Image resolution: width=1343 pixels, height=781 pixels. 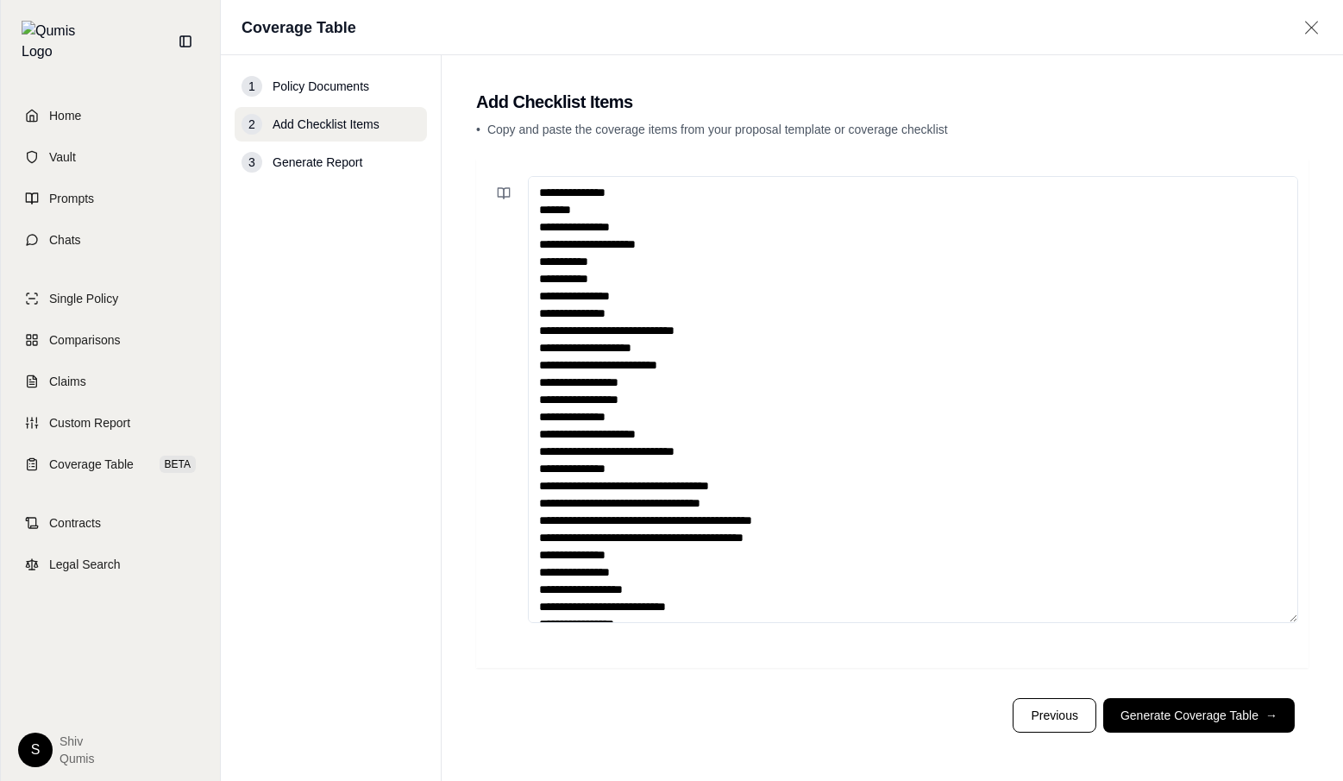 I want to click on button: Previous, so click(x=1054, y=715).